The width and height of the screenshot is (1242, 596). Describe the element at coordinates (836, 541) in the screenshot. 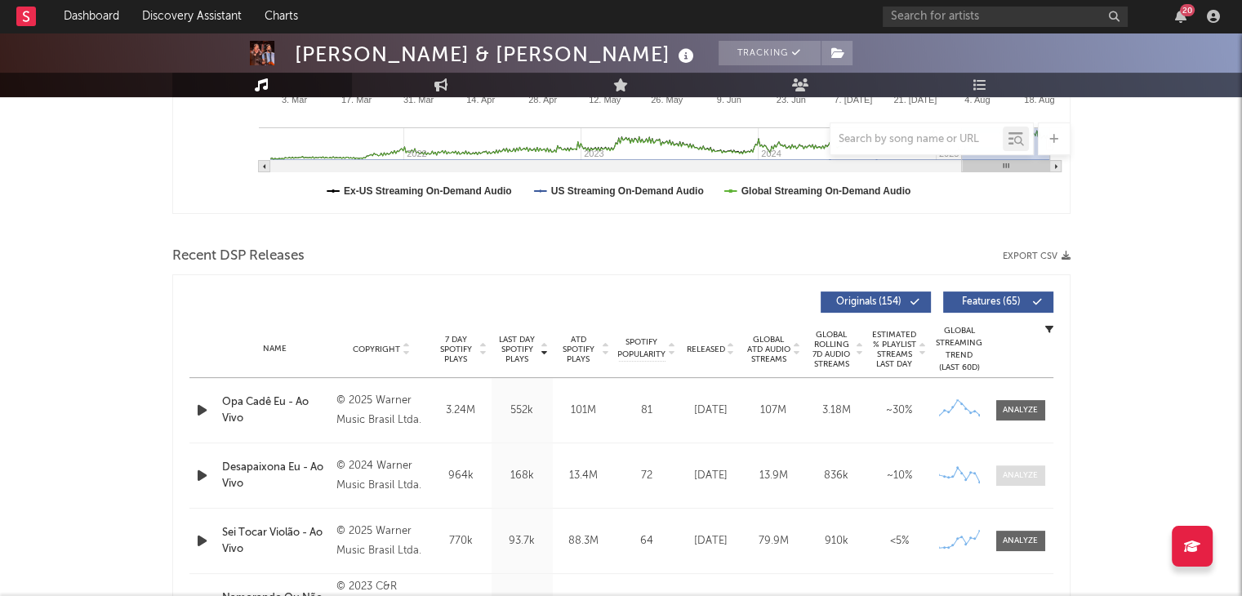

I see `div: 910k` at that location.